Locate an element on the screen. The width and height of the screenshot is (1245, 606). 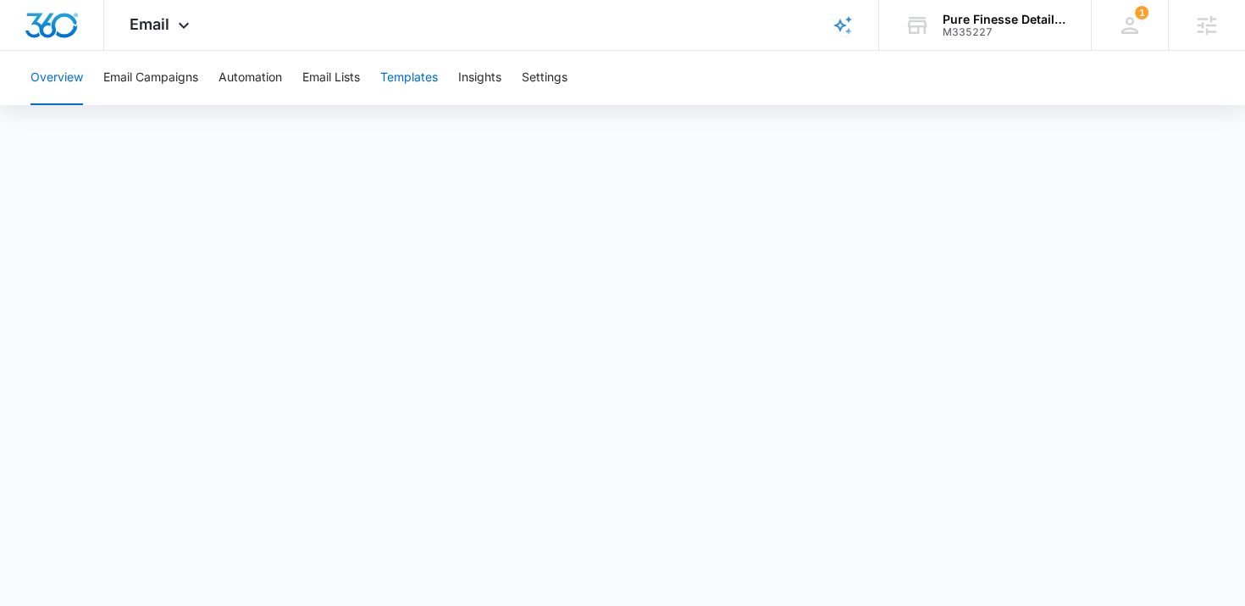
span: 1 is located at coordinates (1142, 13).